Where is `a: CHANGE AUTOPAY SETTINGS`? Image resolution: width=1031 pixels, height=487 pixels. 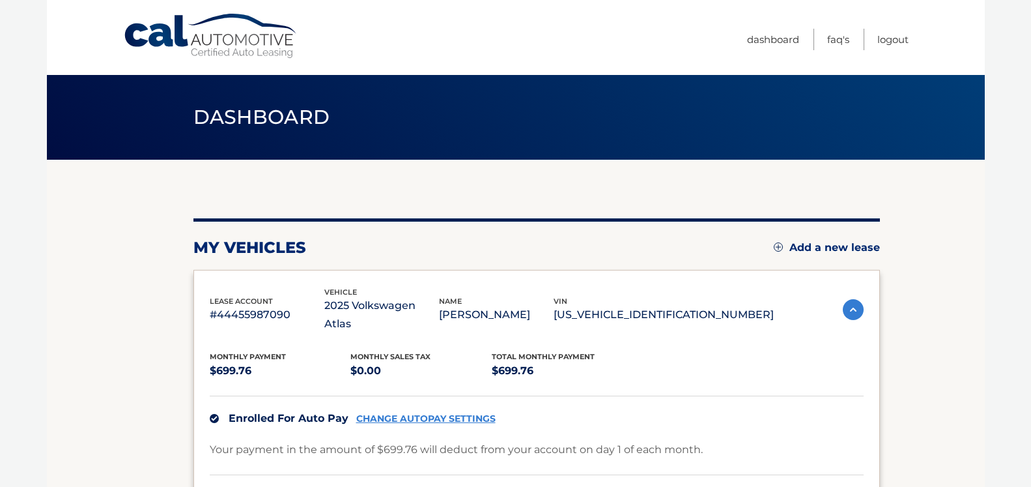
a: CHANGE AUTOPAY SETTINGS is located at coordinates (426, 418).